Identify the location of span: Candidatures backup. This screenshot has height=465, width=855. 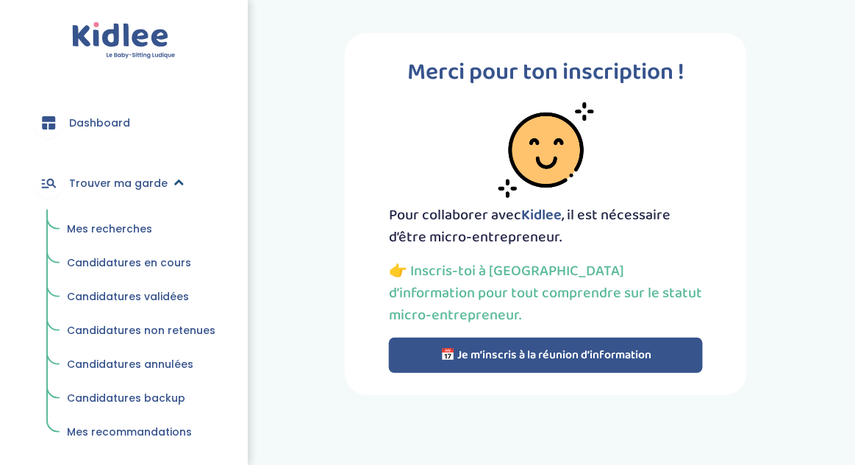
(126, 398).